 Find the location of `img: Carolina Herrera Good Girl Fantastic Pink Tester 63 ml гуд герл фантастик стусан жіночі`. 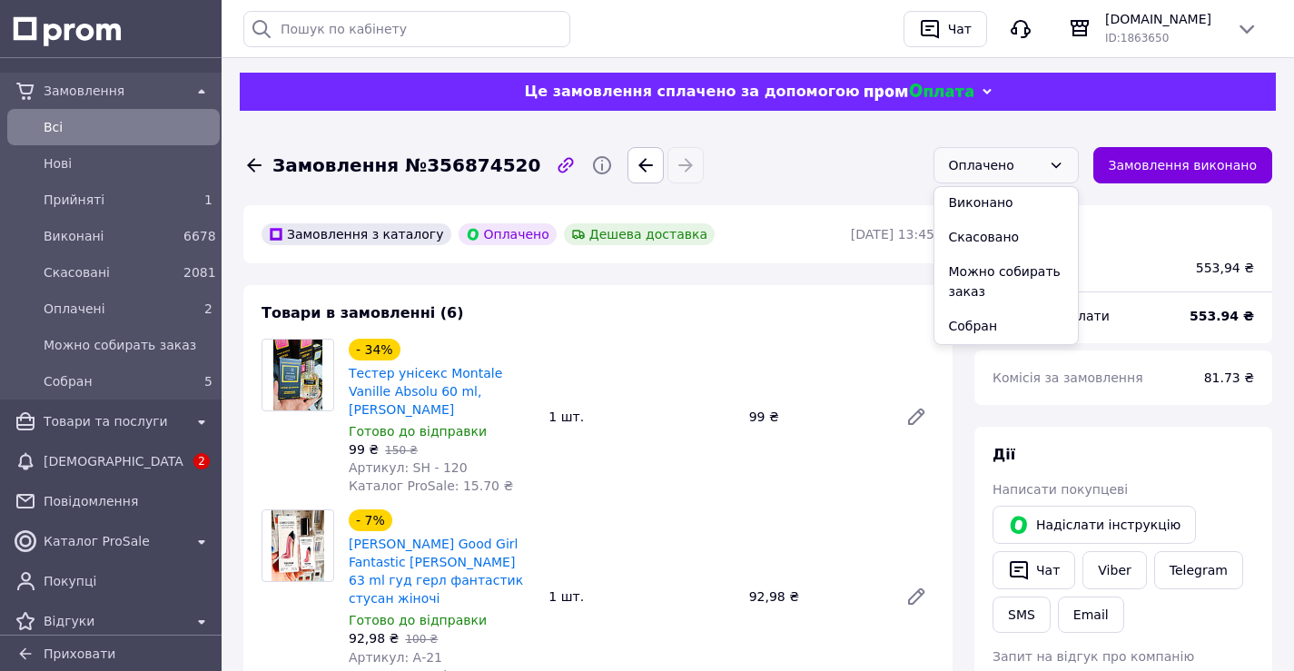

img: Carolina Herrera Good Girl Fantastic Pink Tester 63 ml гуд герл фантастик стусан жіночі is located at coordinates (298, 546).